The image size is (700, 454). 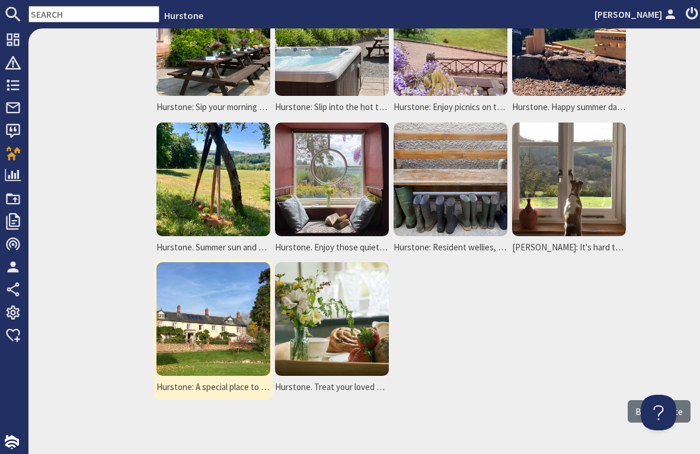 I want to click on img: Hurstone: Resident wellies, just in case..., so click(x=450, y=180).